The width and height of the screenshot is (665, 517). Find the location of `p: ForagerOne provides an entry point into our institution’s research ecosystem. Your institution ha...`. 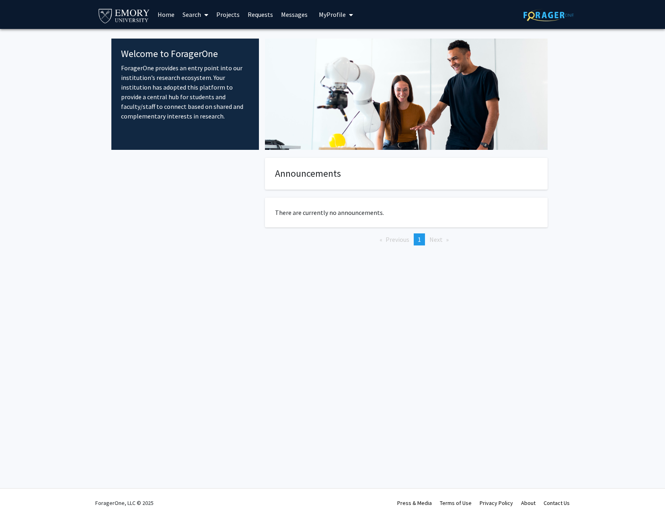

p: ForagerOne provides an entry point into our institution’s research ecosystem. Your institution ha... is located at coordinates (185, 92).